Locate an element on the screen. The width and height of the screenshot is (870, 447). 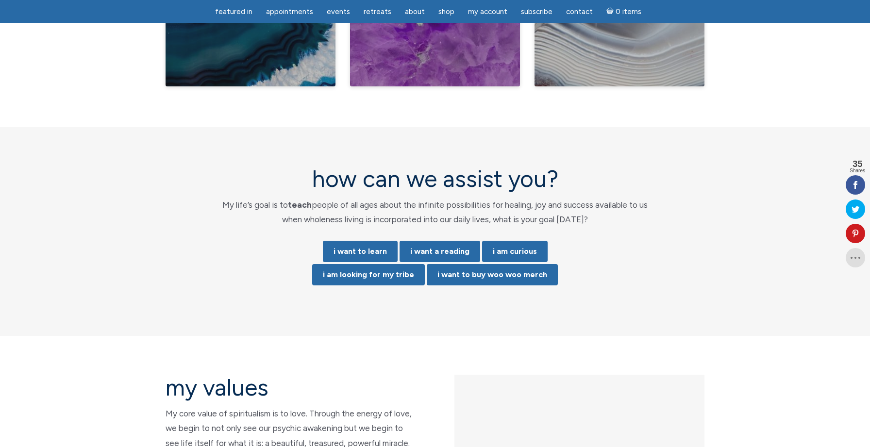
a: Contact is located at coordinates (579, 12).